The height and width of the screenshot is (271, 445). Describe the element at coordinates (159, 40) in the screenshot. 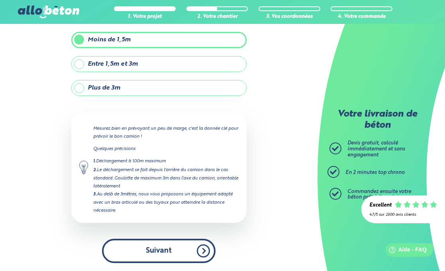

I see `label: Moins de 1,5m` at that location.